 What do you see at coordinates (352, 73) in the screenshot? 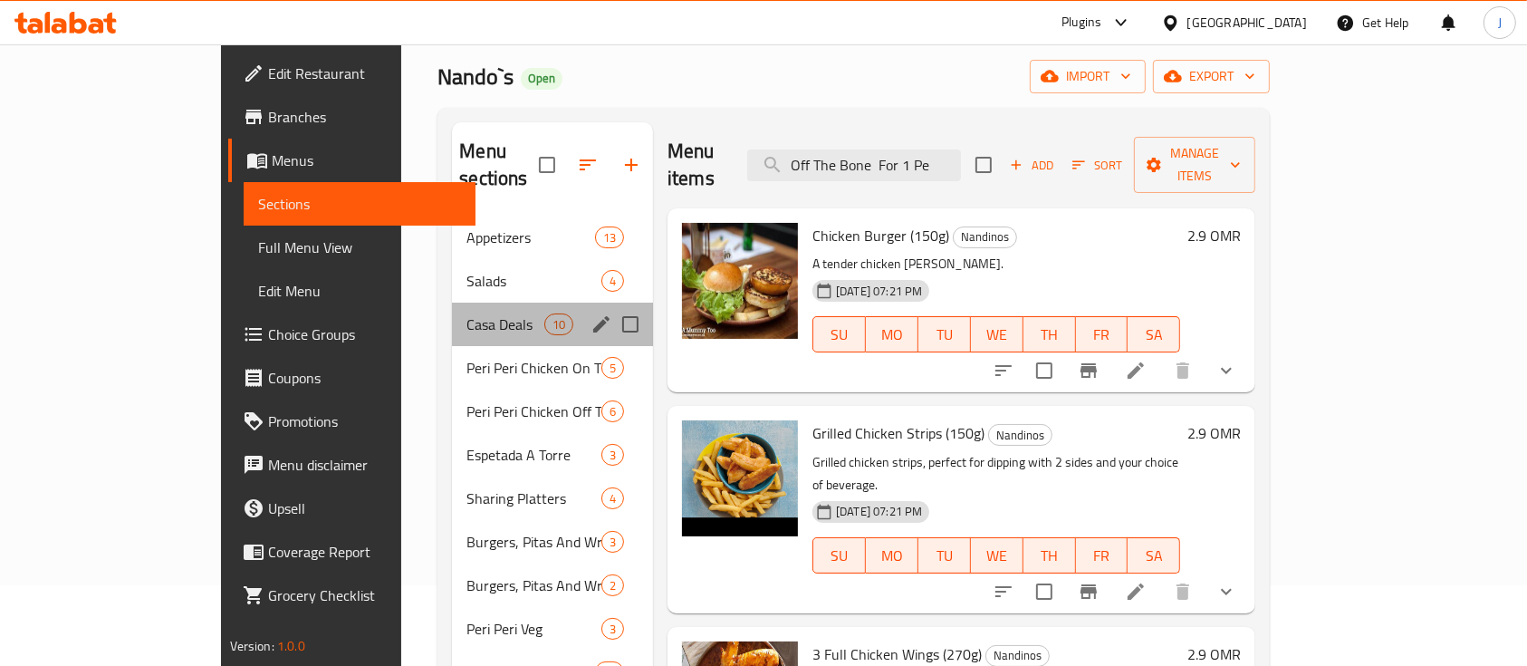
I see `a: Edit Restaurant` at bounding box center [352, 73].